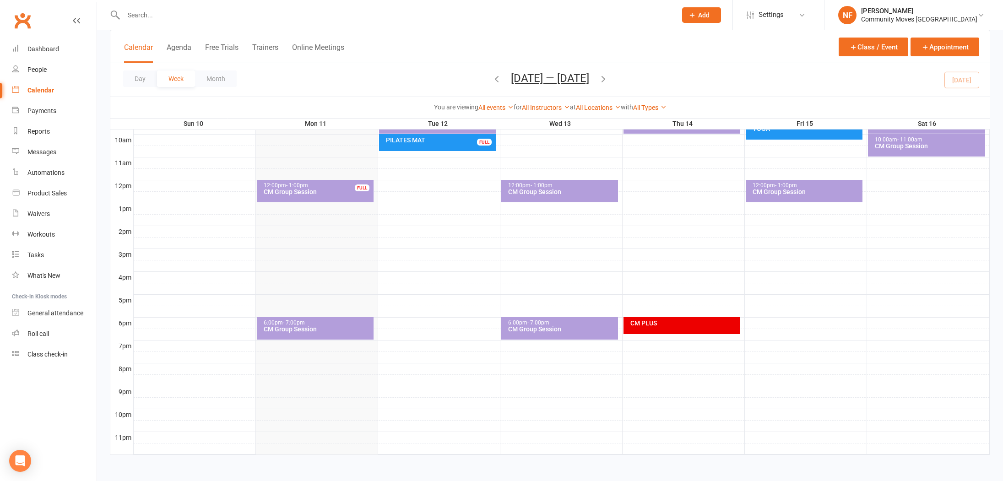  Describe the element at coordinates (37, 70) in the screenshot. I see `div: People` at that location.